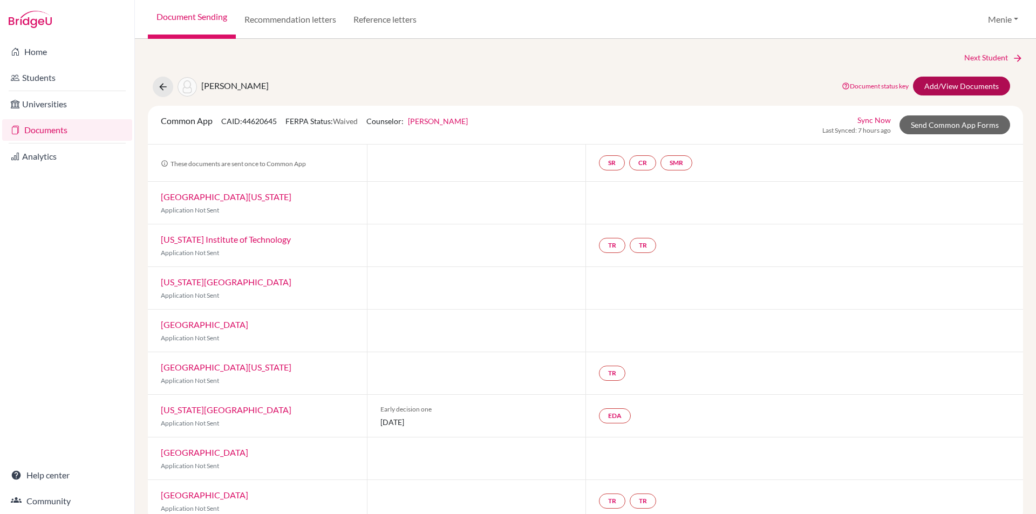 This screenshot has height=514, width=1036. Describe the element at coordinates (249, 121) in the screenshot. I see `span: CAID: 44620645` at that location.